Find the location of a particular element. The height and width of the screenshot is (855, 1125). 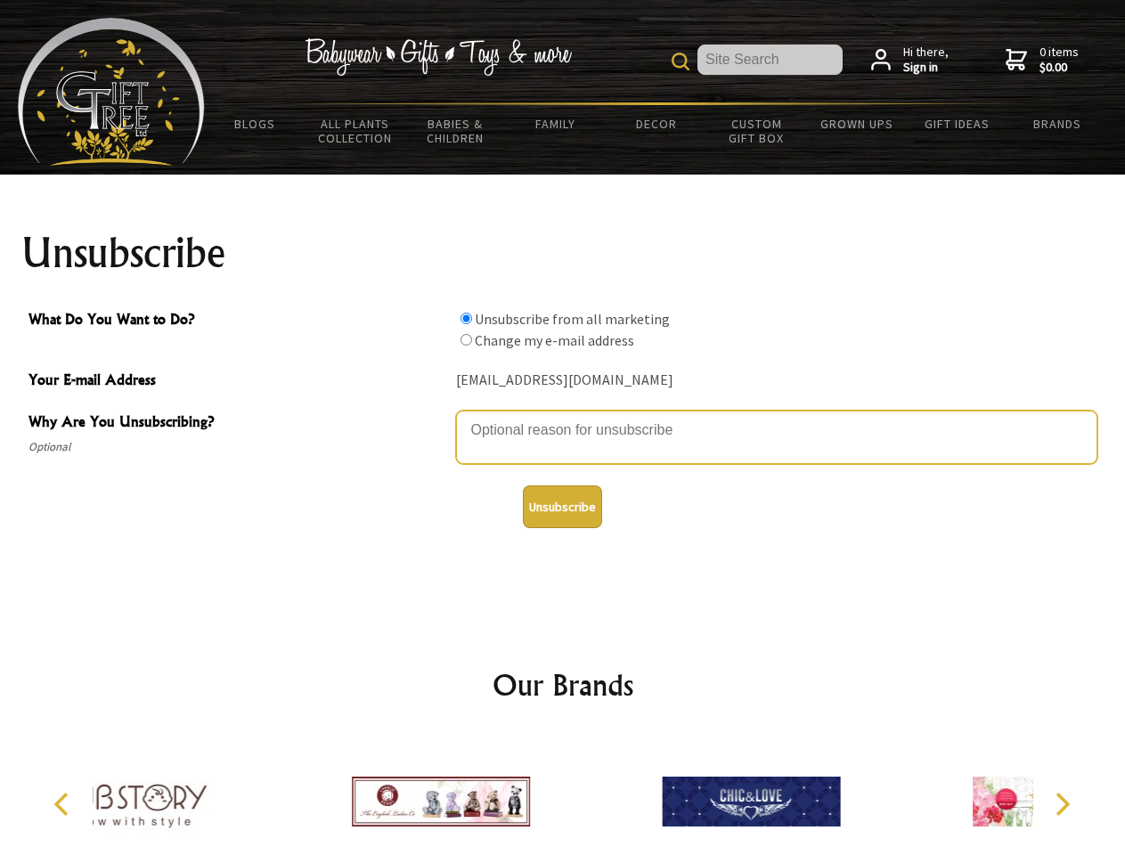

span: Why Are You Unsubscribing? is located at coordinates (238, 423).